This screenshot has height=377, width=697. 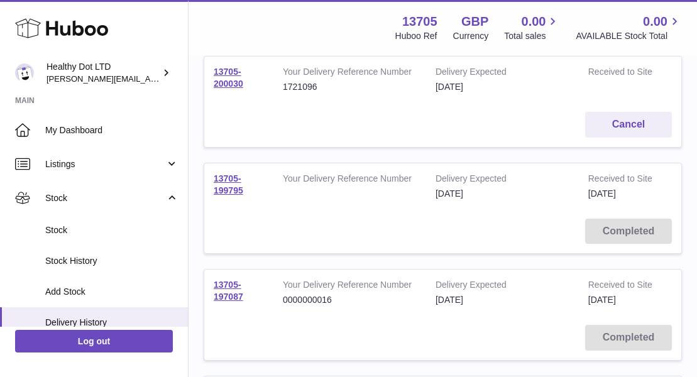 I want to click on span: Add Stock, so click(x=112, y=291).